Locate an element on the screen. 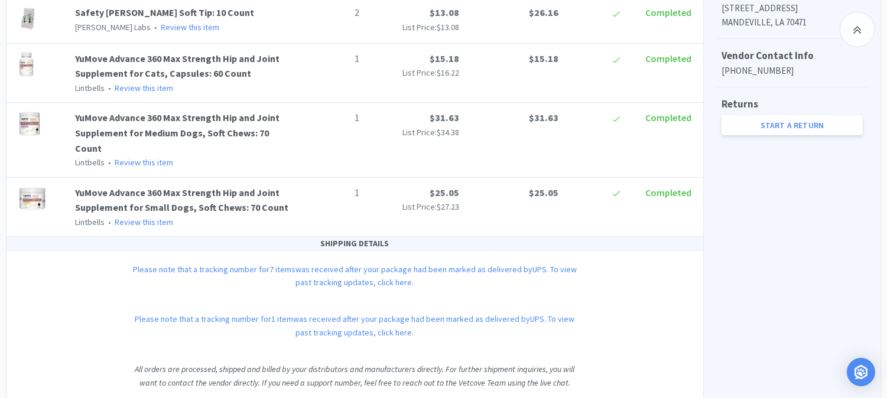 The width and height of the screenshot is (887, 398). span: $34.38 is located at coordinates (448, 132).